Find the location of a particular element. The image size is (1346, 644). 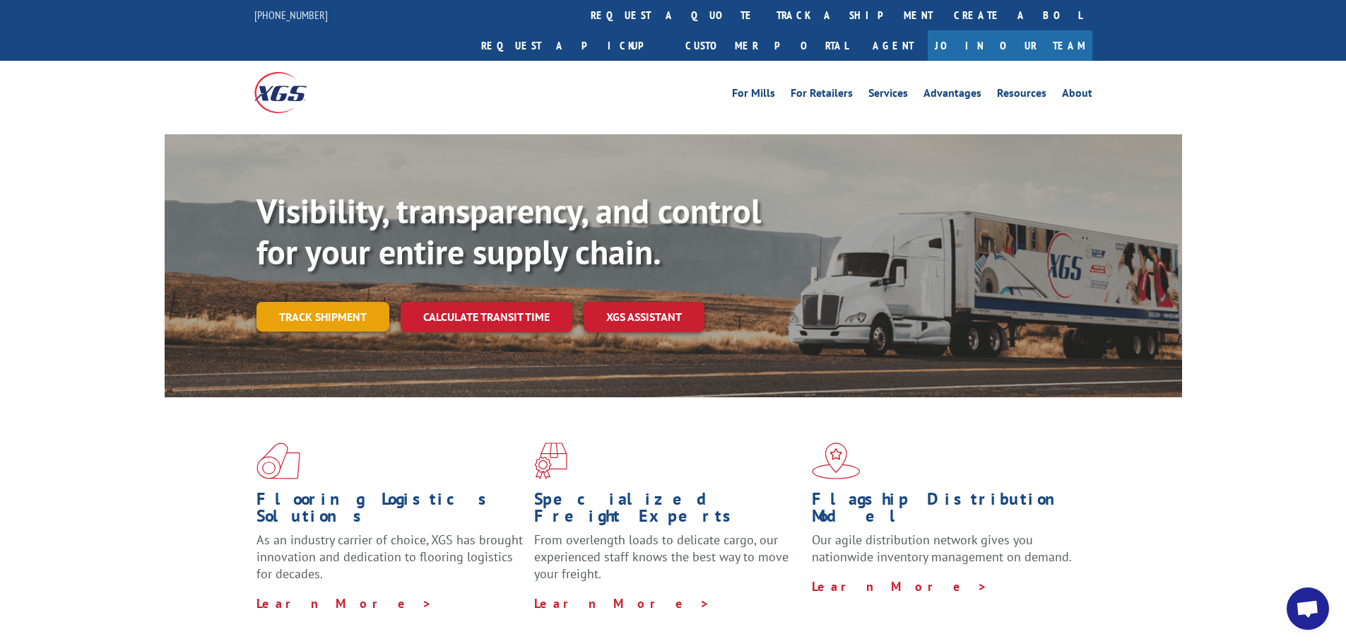

a: Services is located at coordinates (888, 95).